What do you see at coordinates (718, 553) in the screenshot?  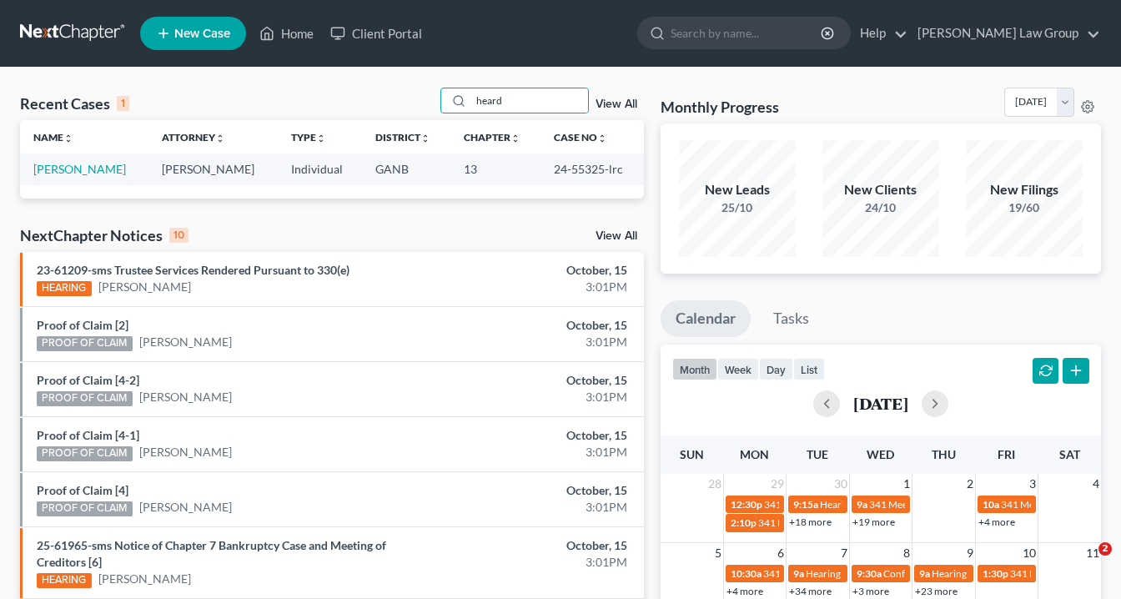 I see `span: 5` at bounding box center [718, 553].